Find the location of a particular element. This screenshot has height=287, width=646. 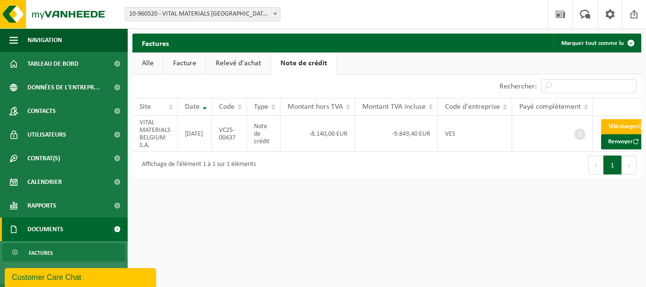

button: Marquer tout comme lu is located at coordinates (597, 43).